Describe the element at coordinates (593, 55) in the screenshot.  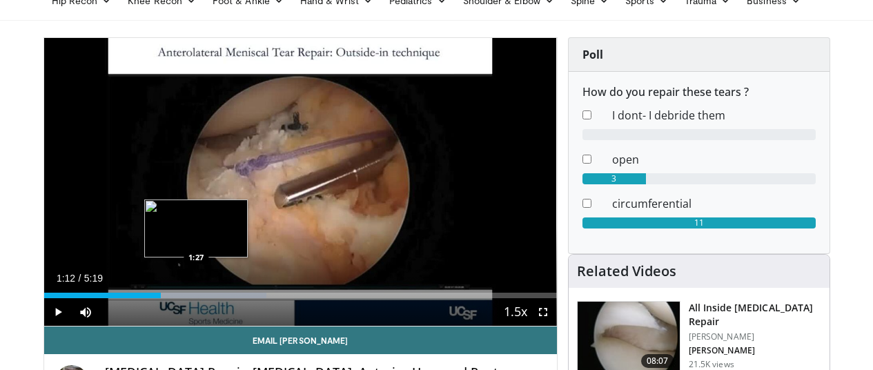
I see `strong: Poll` at that location.